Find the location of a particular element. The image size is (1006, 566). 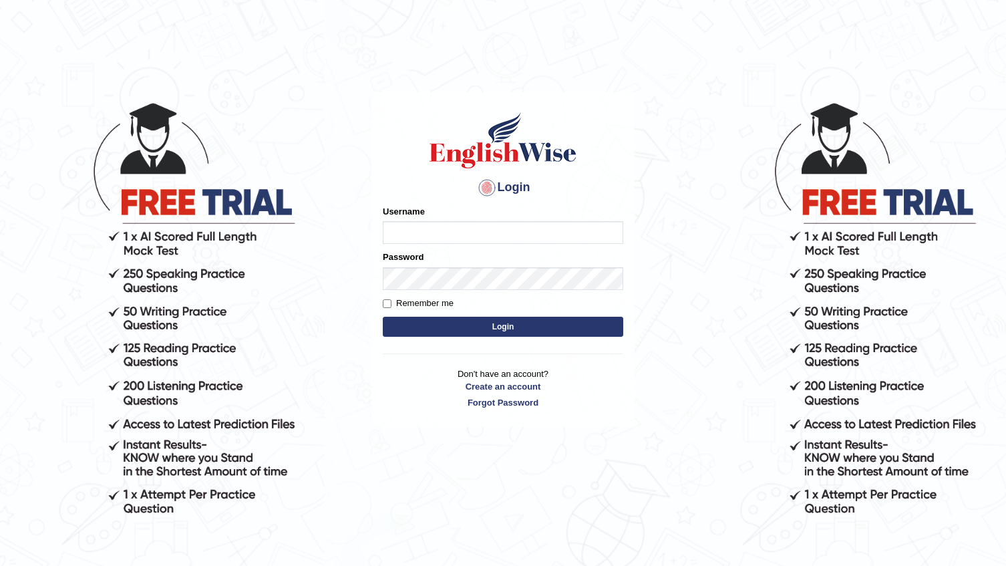

a: Create an account is located at coordinates (503, 386).